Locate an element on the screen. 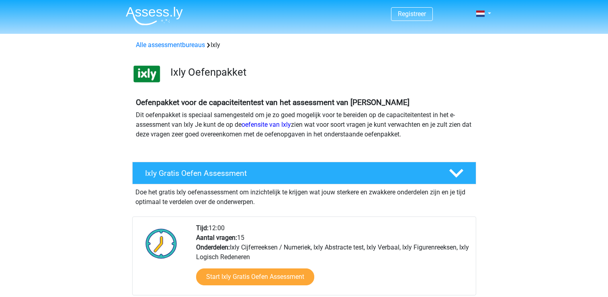 The height and width of the screenshot is (297, 608). a: Start Ixly Gratis Oefen Assessment is located at coordinates (255, 277).